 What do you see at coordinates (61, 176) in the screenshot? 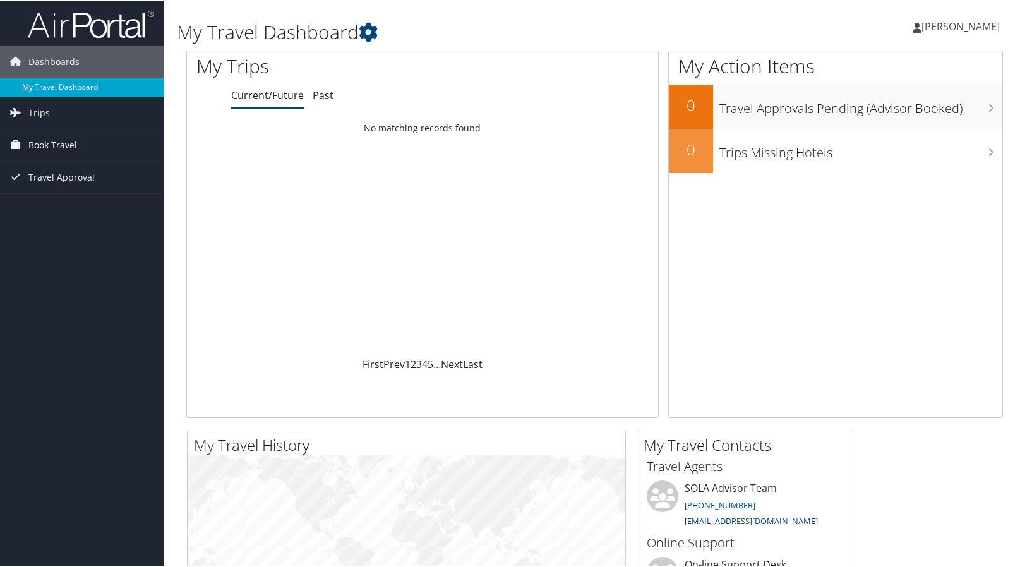
I see `span: Travel Approval` at bounding box center [61, 176].